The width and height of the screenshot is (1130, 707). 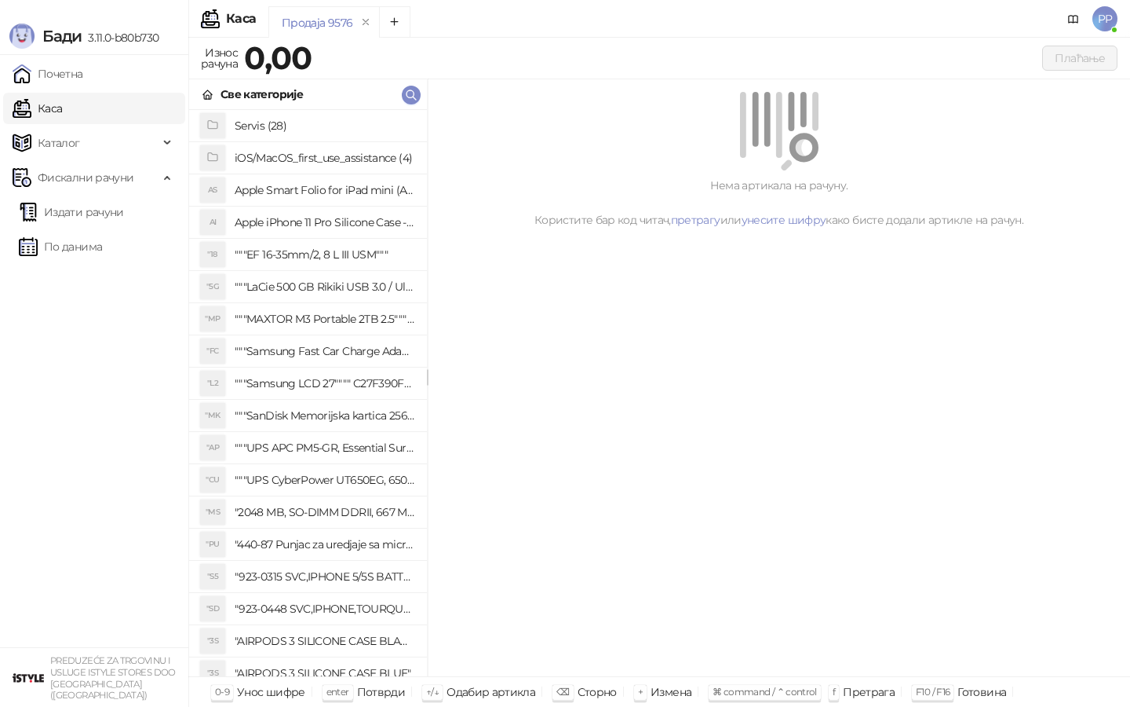 What do you see at coordinates (62, 36) in the screenshot?
I see `span: Бади` at bounding box center [62, 36].